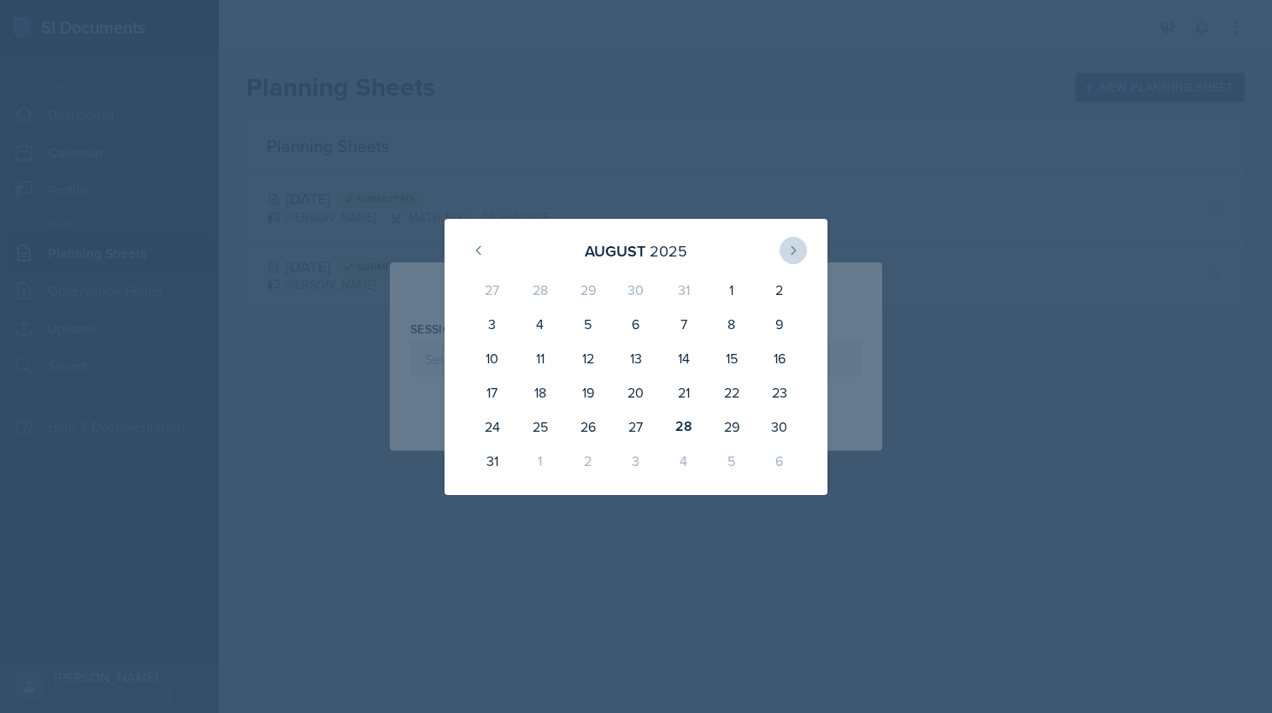  I want to click on div: 9, so click(780, 324).